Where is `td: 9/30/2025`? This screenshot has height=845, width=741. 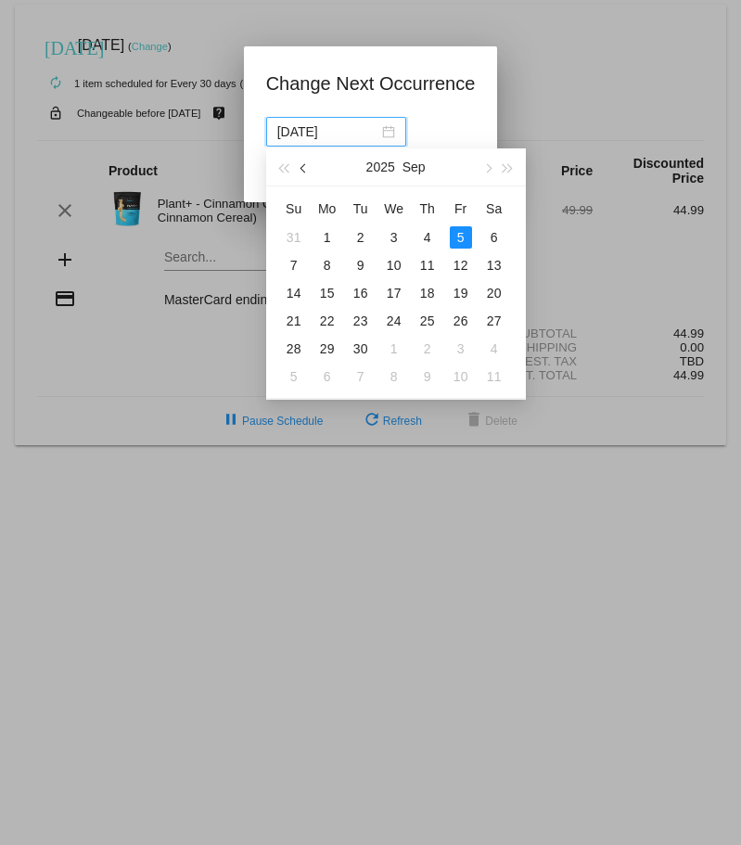
td: 9/30/2025 is located at coordinates (361, 349).